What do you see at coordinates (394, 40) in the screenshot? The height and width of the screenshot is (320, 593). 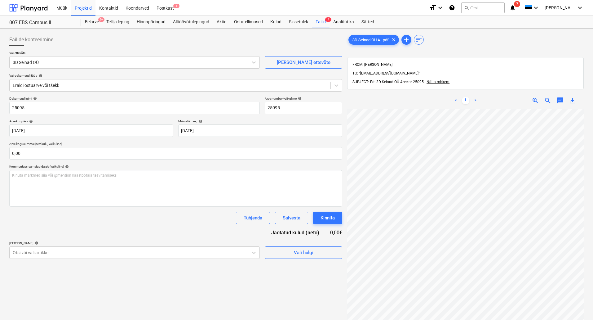 I see `span: clear` at bounding box center [394, 40].